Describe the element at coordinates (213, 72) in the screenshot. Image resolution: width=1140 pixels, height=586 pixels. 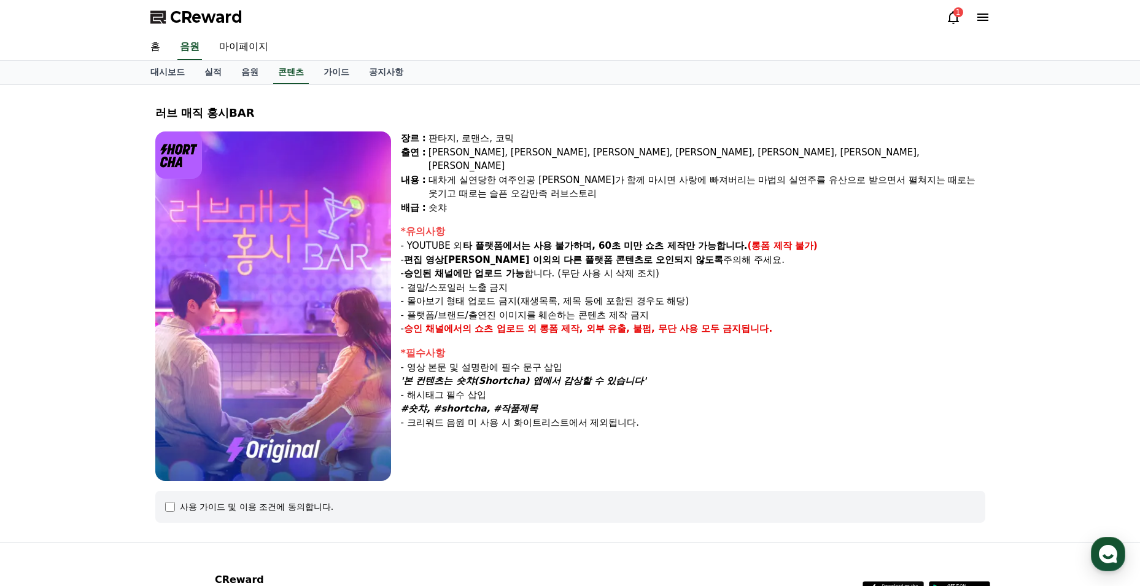
I see `a: 실적` at that location.